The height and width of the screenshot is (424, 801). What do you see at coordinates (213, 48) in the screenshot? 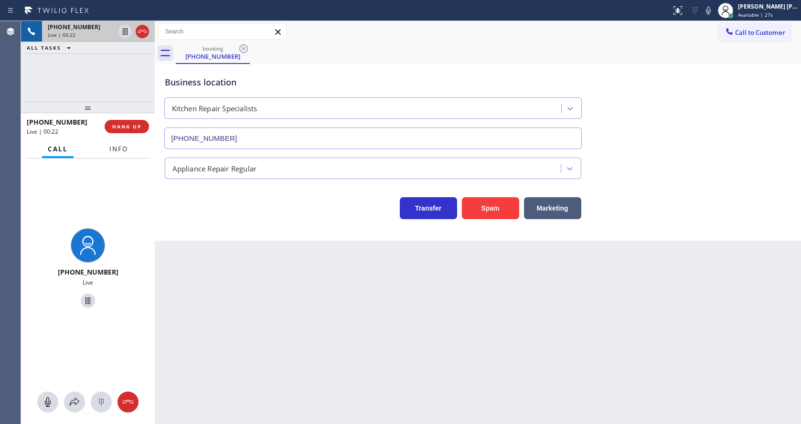
I see `div: booking` at bounding box center [213, 48].